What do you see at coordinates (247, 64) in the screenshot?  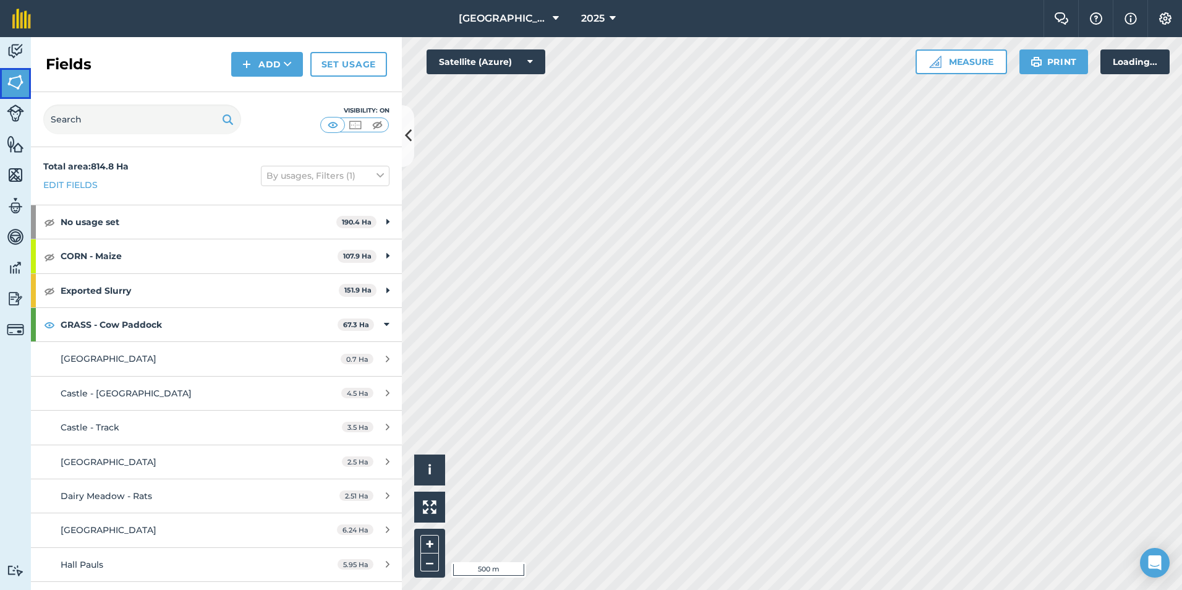 I see `img: svg+xml;base64,PHN2ZyB4bWxucz0iaHR0cDovL3d3dy53My5vcmcvMjAwMC9zdmciIHdpZHRoPSIxNCIgaGVpZ2h0PSIyNC...` at bounding box center [247, 64].